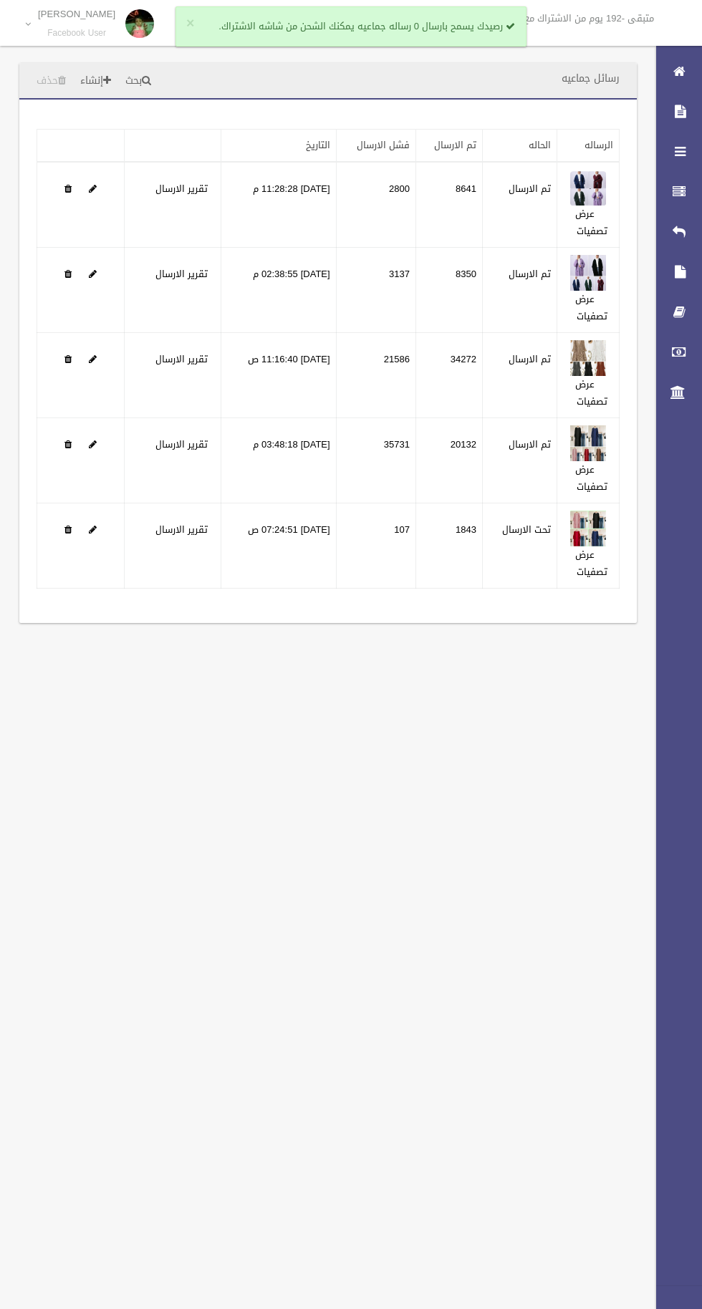 Image resolution: width=702 pixels, height=1309 pixels. Describe the element at coordinates (375, 460) in the screenshot. I see `td: 35731` at that location.